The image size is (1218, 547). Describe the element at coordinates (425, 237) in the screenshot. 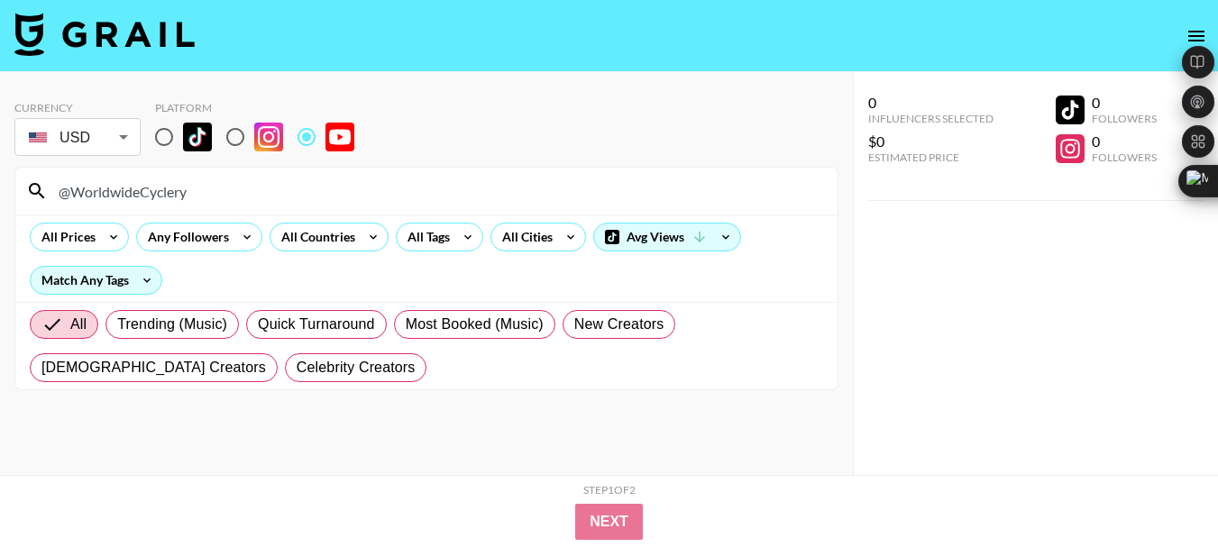

I see `div: All Tags` at that location.